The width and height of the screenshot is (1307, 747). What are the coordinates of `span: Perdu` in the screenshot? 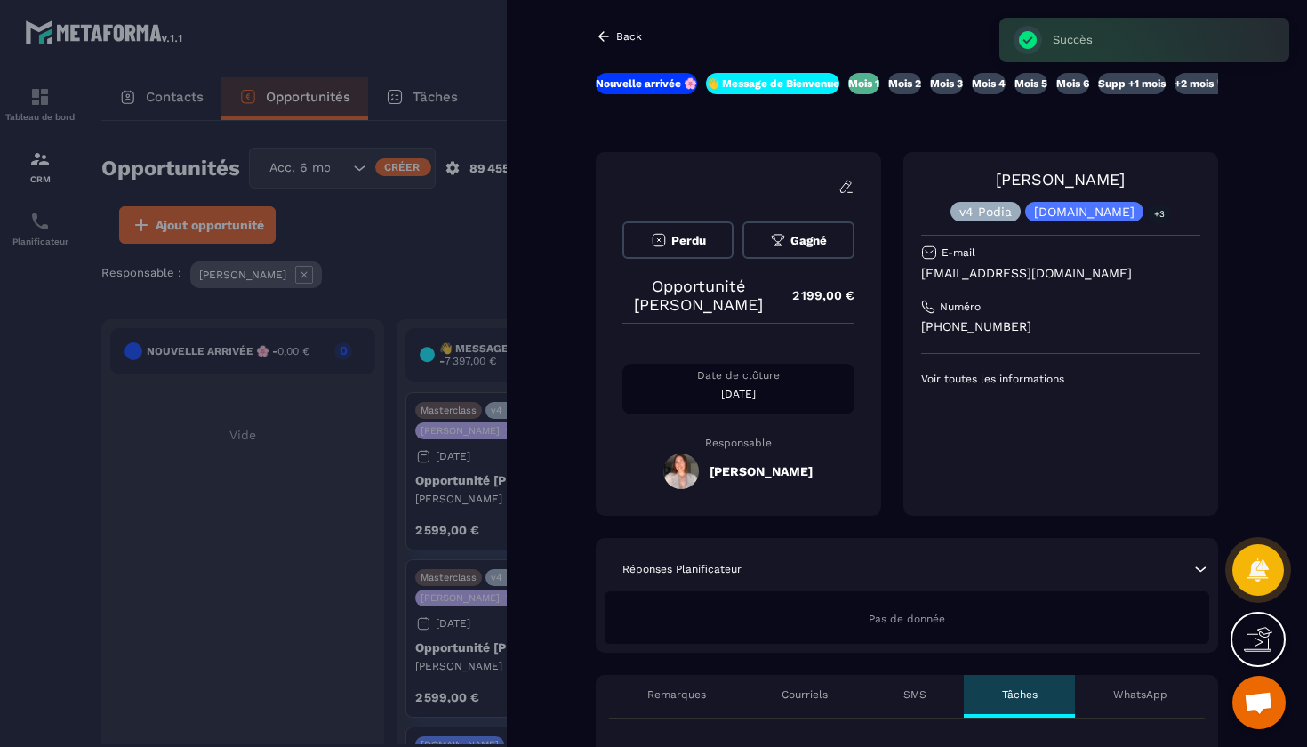 It's located at (688, 240).